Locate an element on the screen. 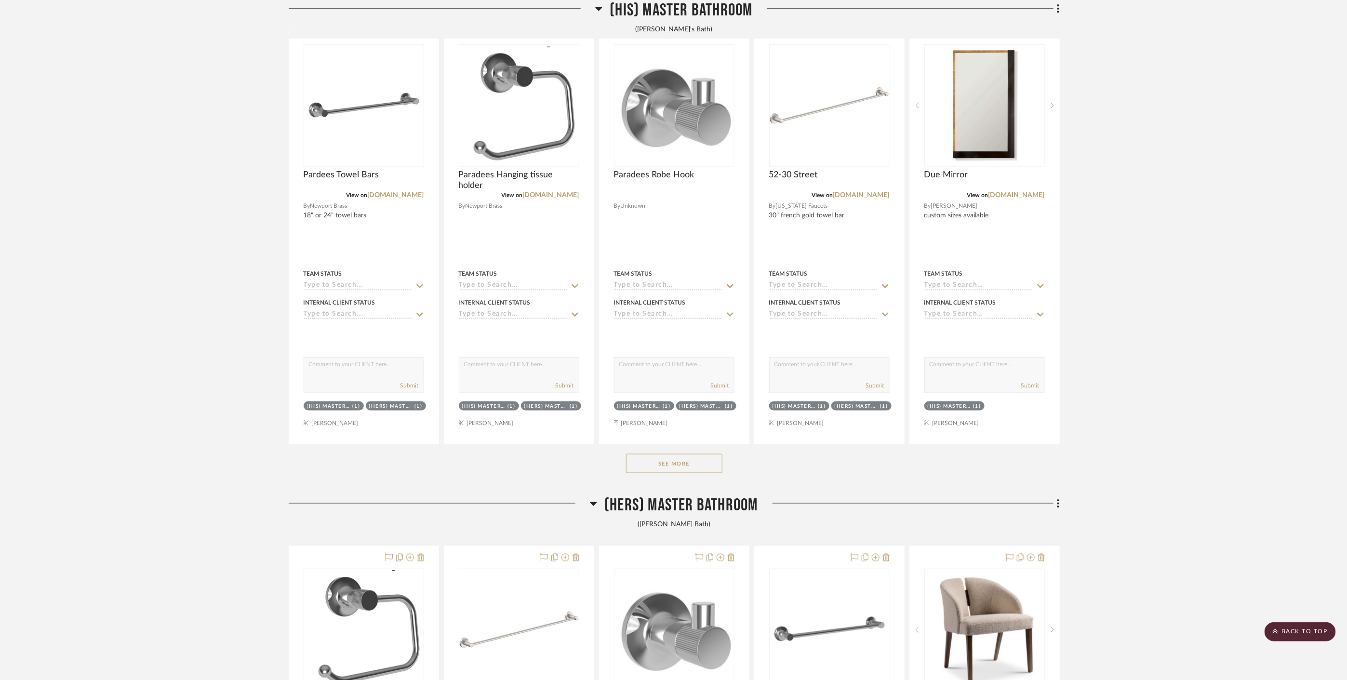 This screenshot has width=1347, height=680. span: 52-30 Street is located at coordinates (793, 175).